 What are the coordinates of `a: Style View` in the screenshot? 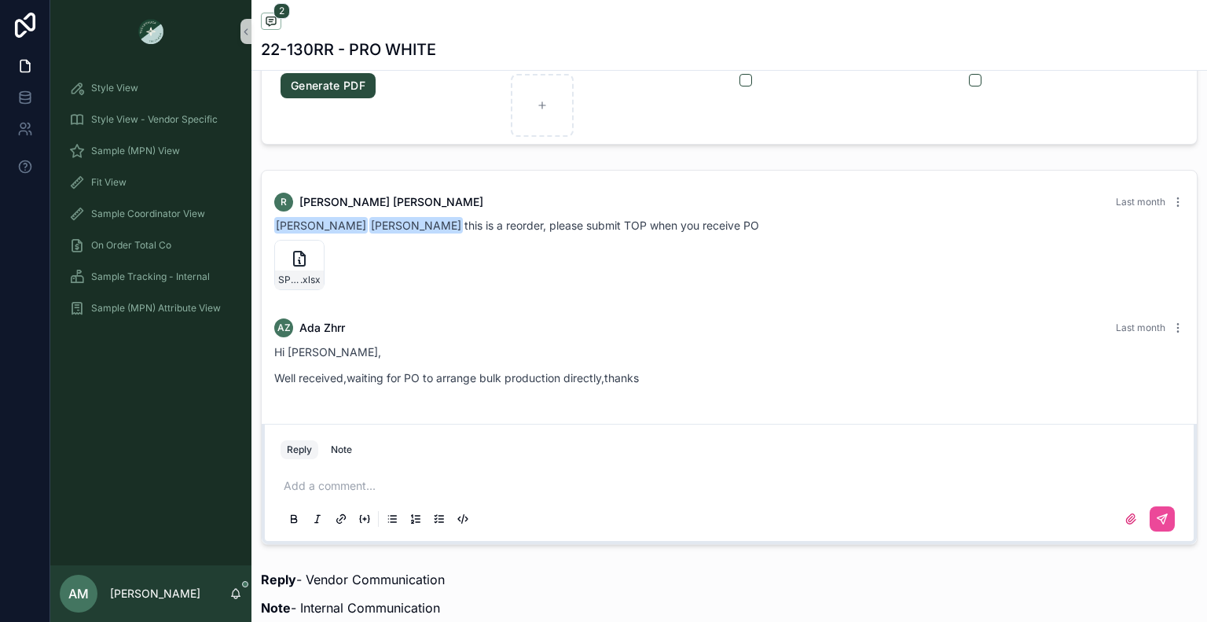 It's located at (151, 88).